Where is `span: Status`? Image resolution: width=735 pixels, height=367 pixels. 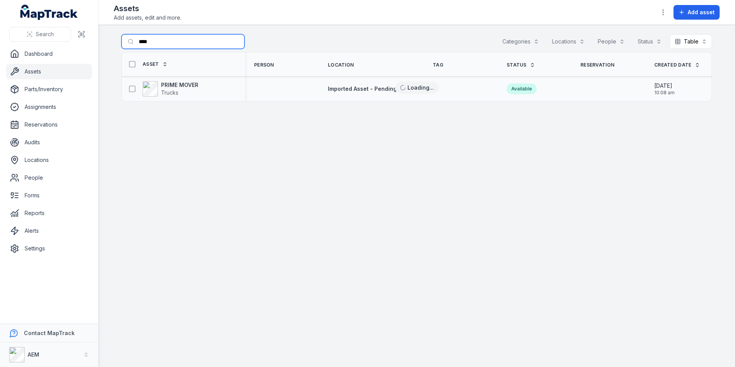 span: Status is located at coordinates (516, 65).